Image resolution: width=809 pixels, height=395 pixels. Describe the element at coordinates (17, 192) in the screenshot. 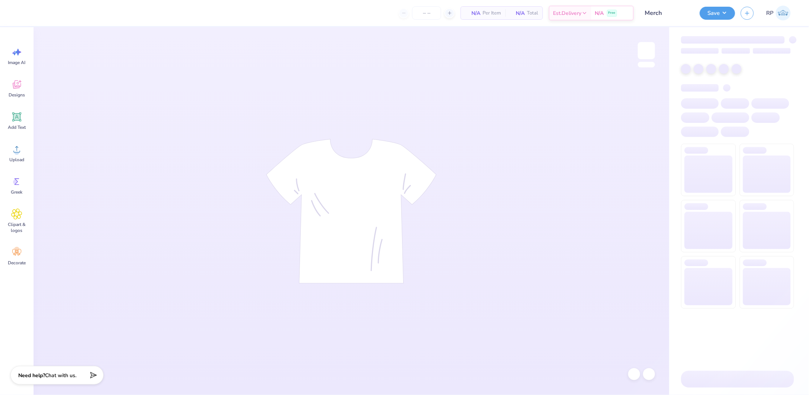

I see `span: Greek` at that location.